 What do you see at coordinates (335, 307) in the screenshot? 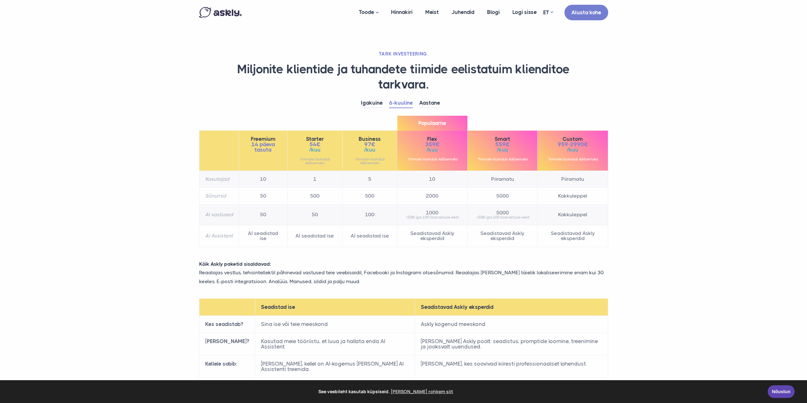
I see `th: Seadistad ise` at bounding box center [335, 307].